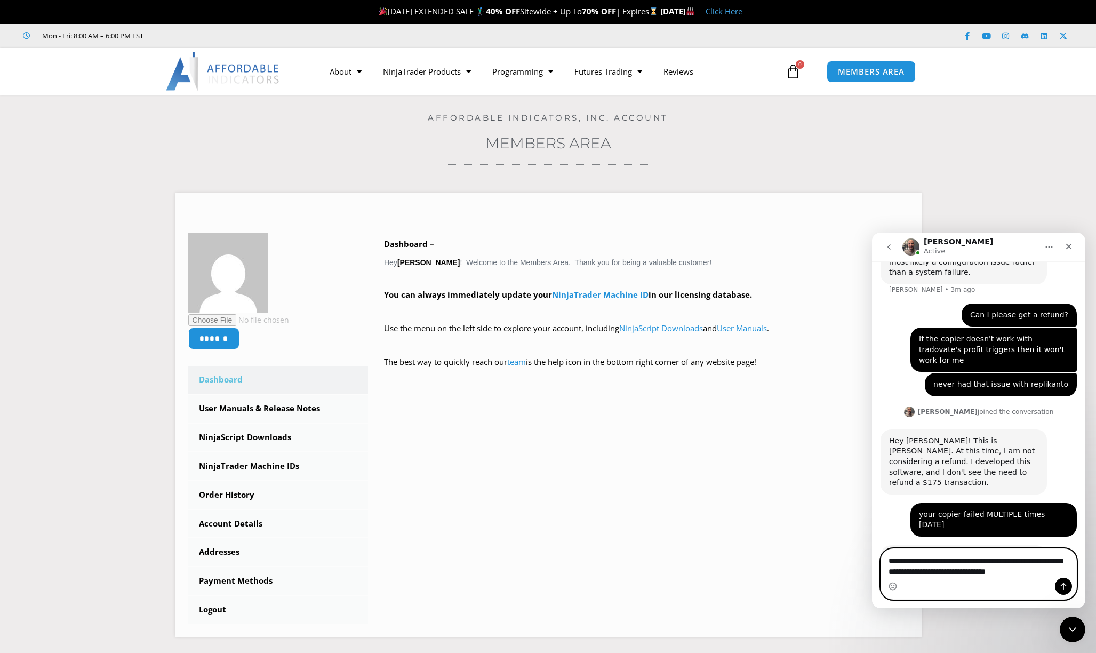 This screenshot has height=653, width=1096. I want to click on a: User Manuals & Release Notes, so click(278, 409).